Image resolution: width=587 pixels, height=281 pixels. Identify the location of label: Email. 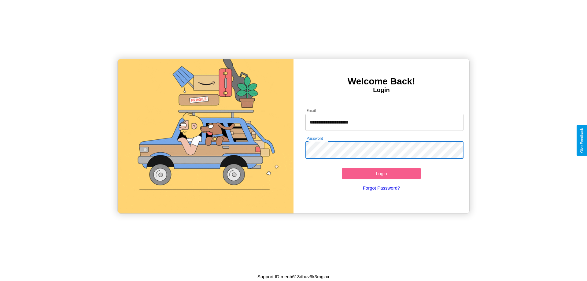
(311, 110).